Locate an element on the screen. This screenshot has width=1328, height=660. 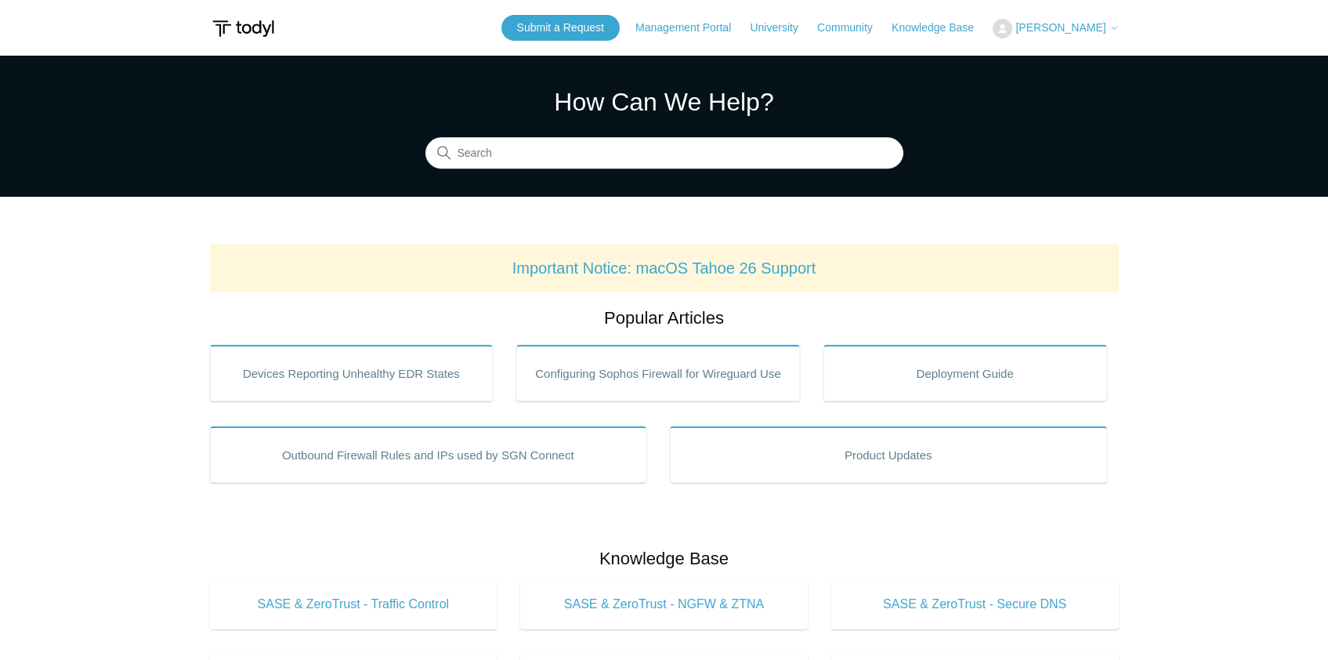
a: Knowledge Base is located at coordinates (940, 27).